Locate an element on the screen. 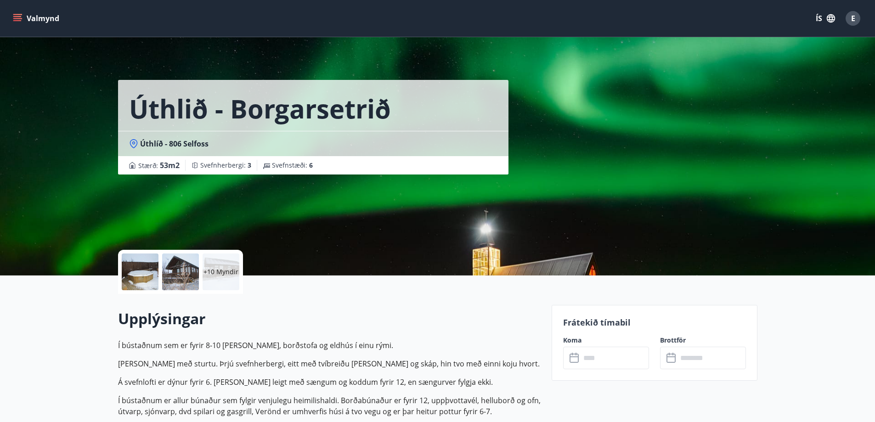  span: 3 is located at coordinates (249, 165).